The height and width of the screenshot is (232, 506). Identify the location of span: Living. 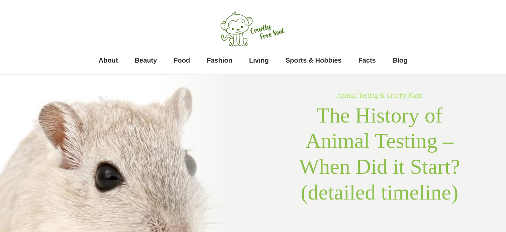
(259, 60).